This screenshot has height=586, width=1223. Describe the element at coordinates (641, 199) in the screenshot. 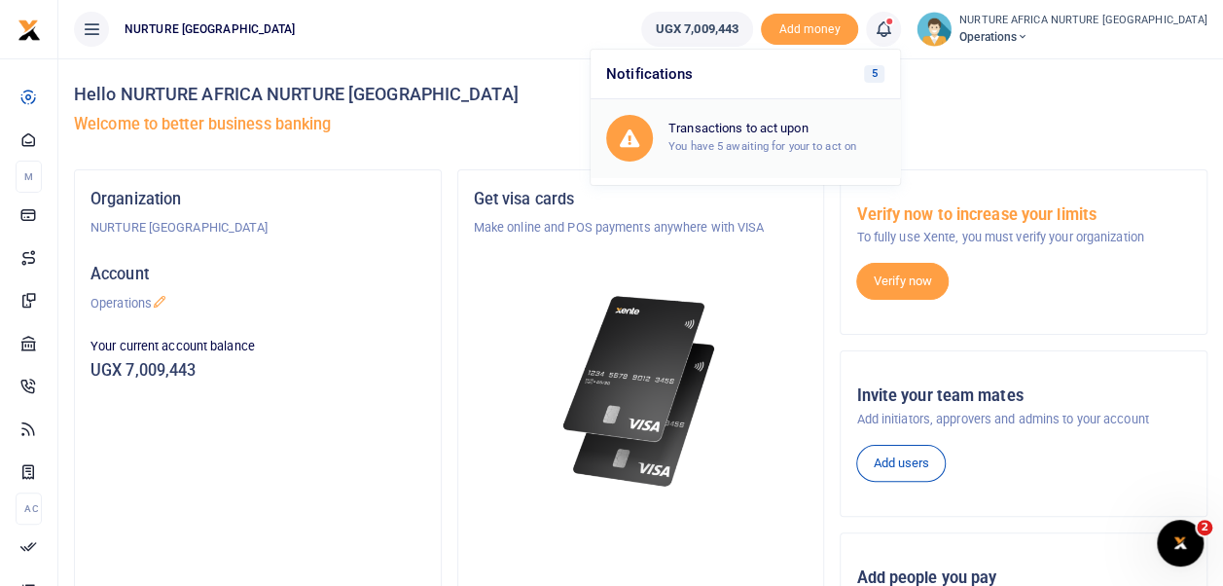

I see `h5: Get visa cards` at that location.